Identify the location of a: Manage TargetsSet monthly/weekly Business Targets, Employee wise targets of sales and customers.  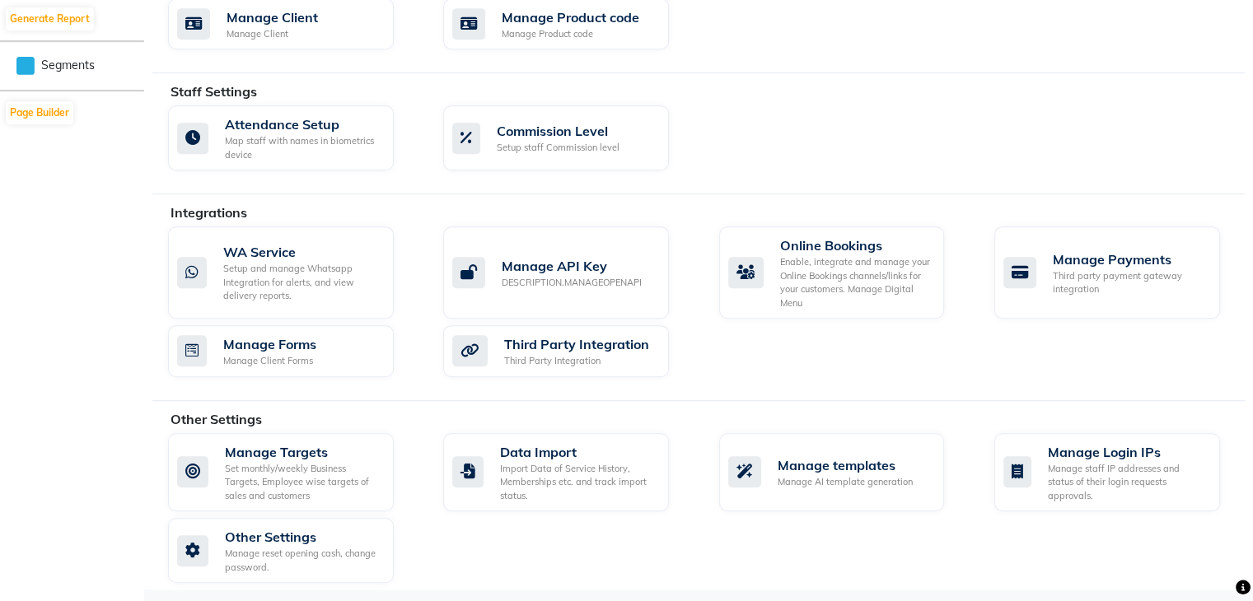
(293, 473).